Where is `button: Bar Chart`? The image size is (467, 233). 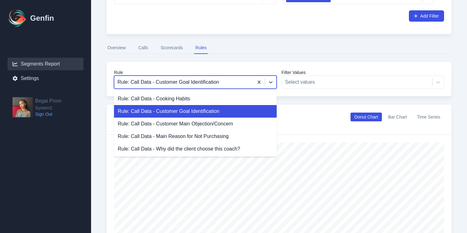 button: Bar Chart is located at coordinates (397, 117).